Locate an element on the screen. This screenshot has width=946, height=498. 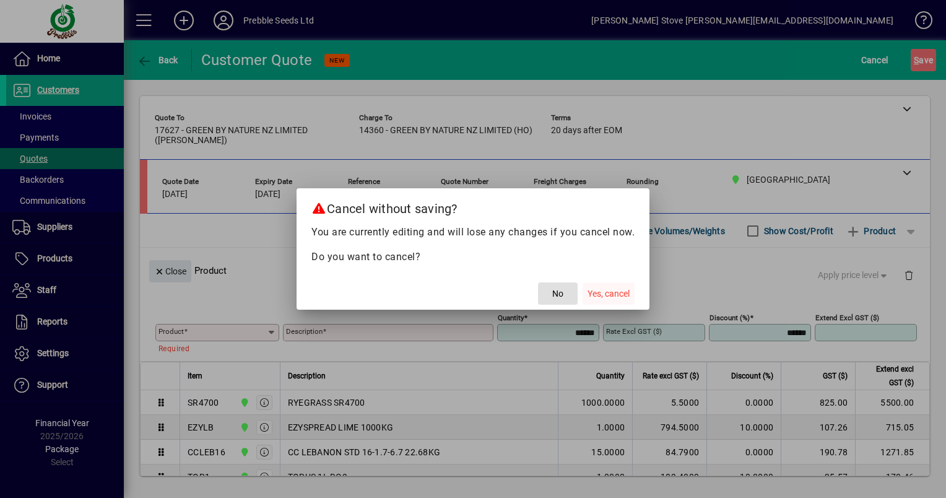
p: You are currently editing and will lose any changes if you cancel now. is located at coordinates (473, 232).